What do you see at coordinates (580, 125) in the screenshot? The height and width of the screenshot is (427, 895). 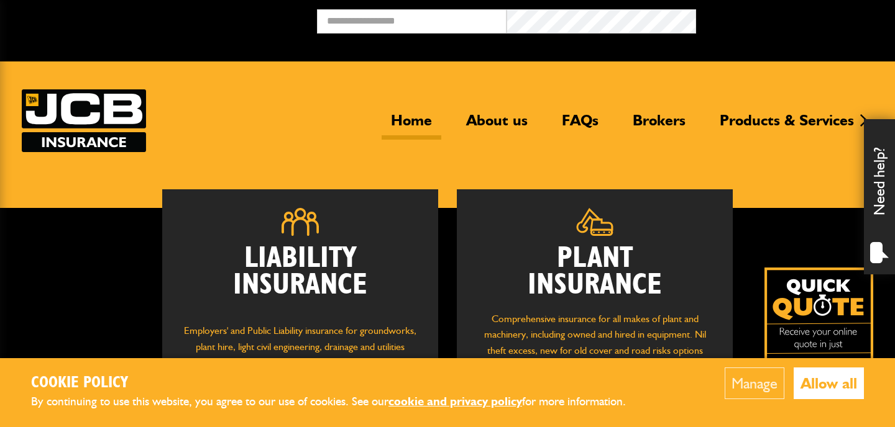 I see `a: FAQs` at bounding box center [580, 125].